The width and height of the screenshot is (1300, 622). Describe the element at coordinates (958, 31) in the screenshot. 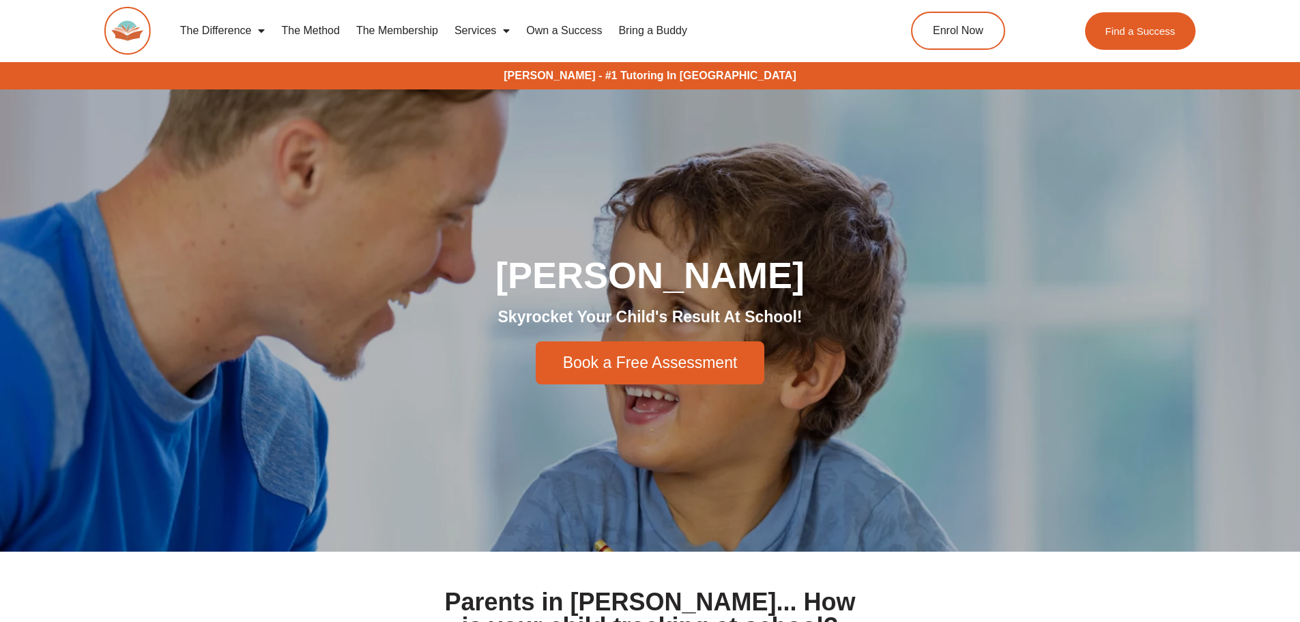

I see `a: Enrol Now` at that location.